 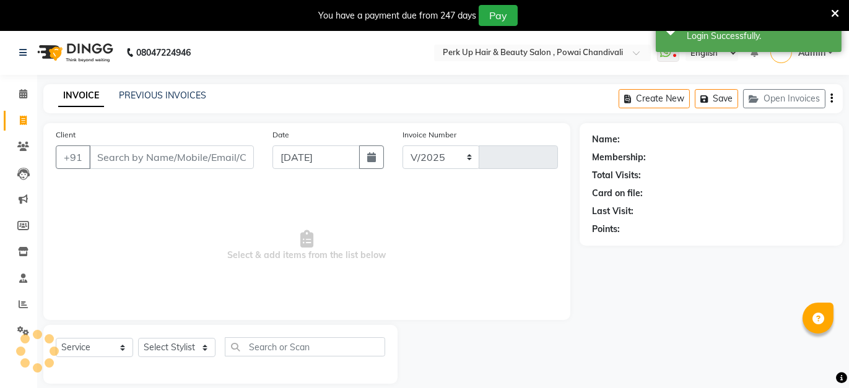 I want to click on div: Membership:, so click(x=619, y=157).